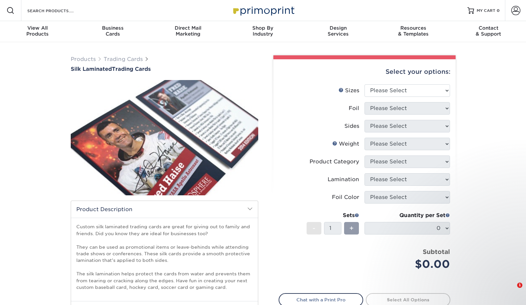 The width and height of the screenshot is (526, 305). I want to click on div: & Templates, so click(413, 31).